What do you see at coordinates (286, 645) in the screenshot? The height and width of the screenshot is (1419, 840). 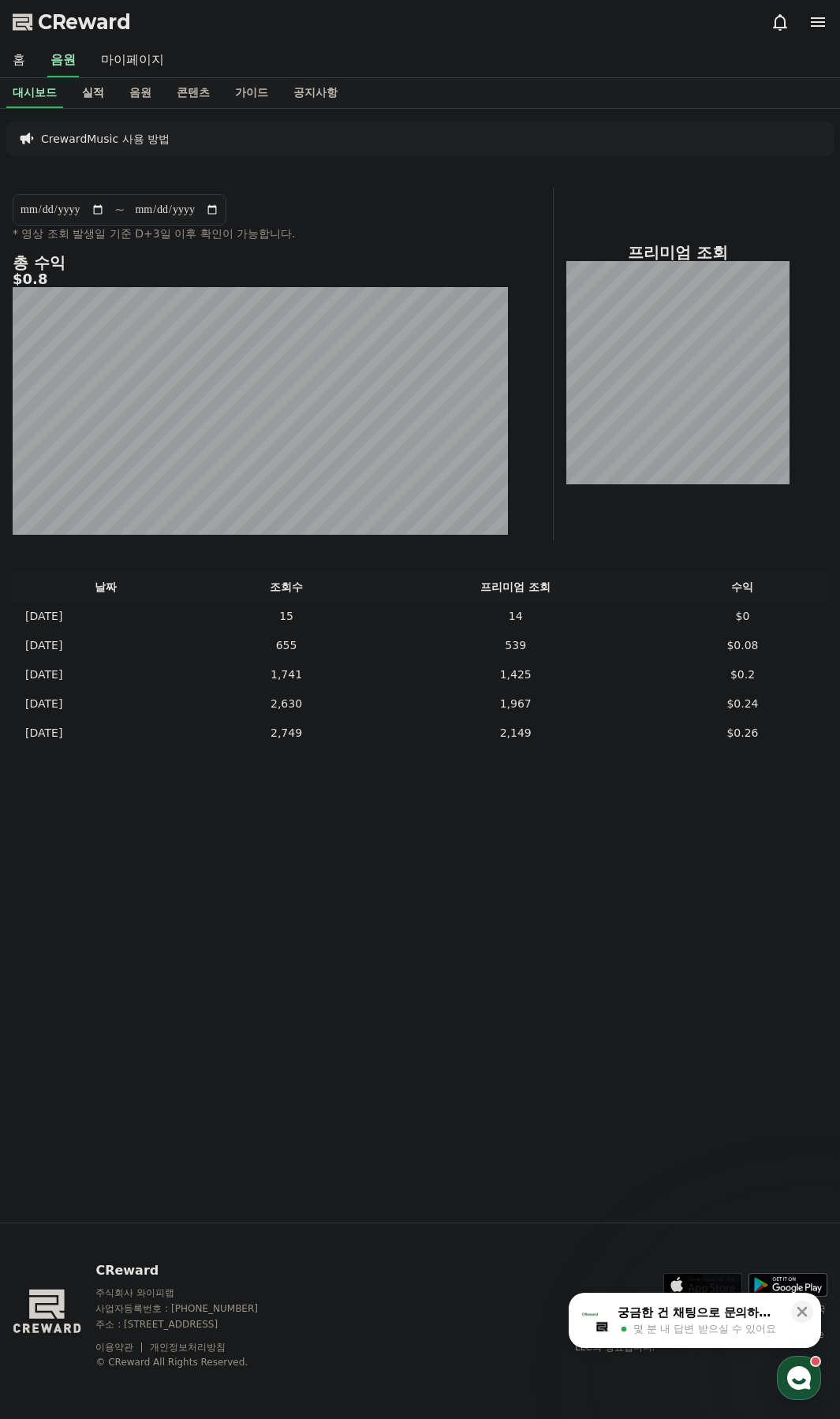 I see `td: 655` at bounding box center [286, 645].